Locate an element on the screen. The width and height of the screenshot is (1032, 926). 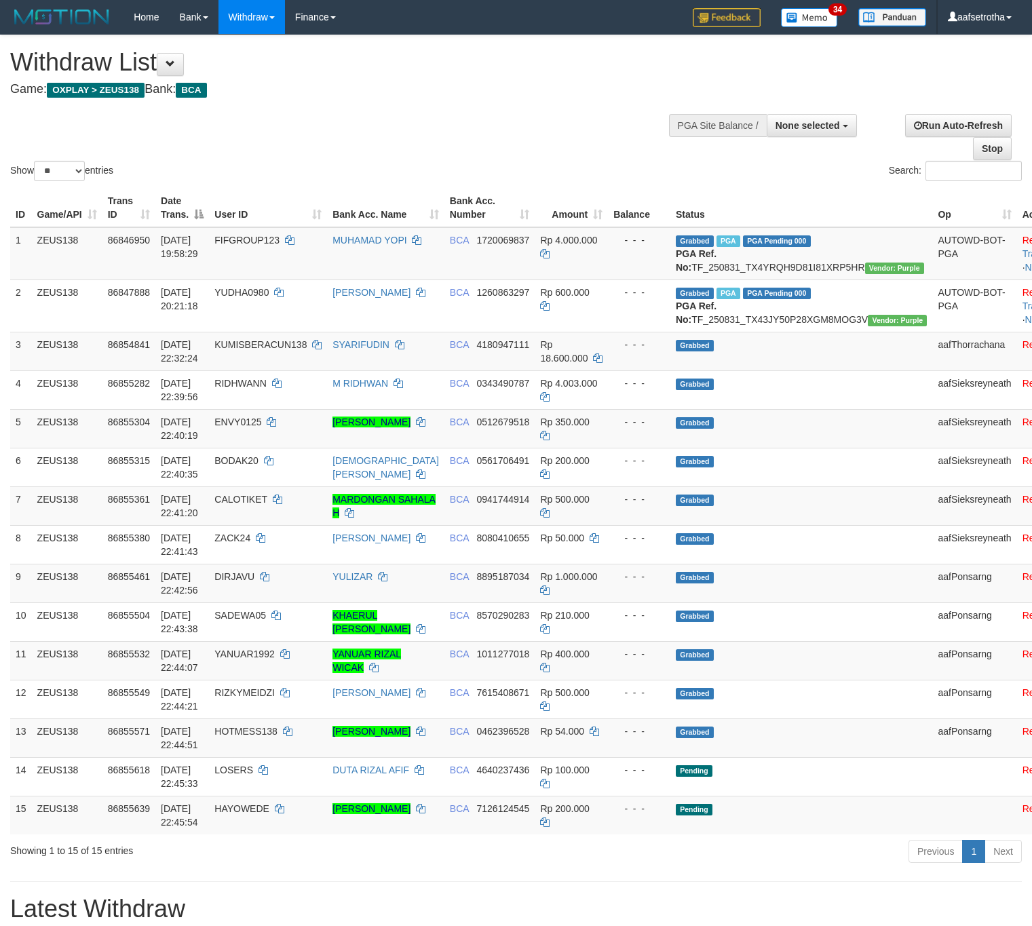
span: PGA Pending is located at coordinates (777, 241).